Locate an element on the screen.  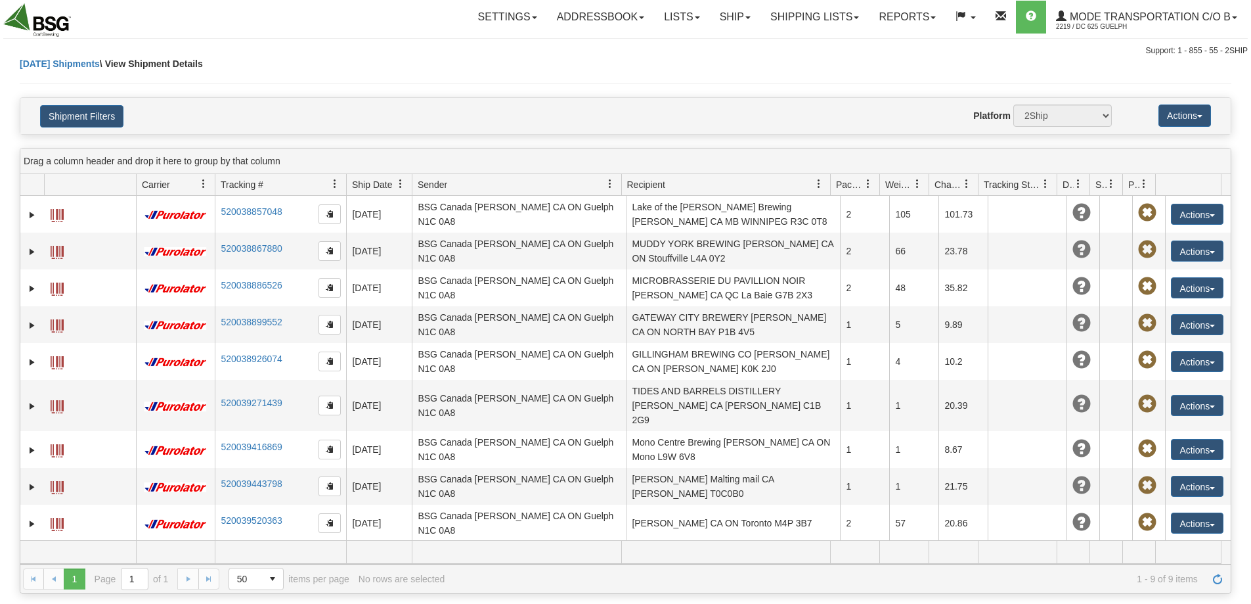
span: Recipient is located at coordinates (646, 185).